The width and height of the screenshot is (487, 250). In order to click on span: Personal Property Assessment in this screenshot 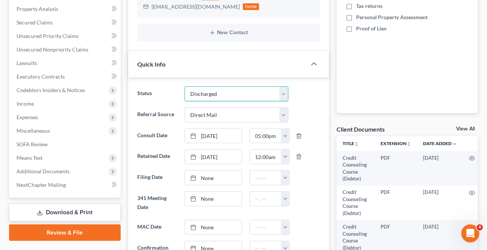, I will do `click(392, 17)`.